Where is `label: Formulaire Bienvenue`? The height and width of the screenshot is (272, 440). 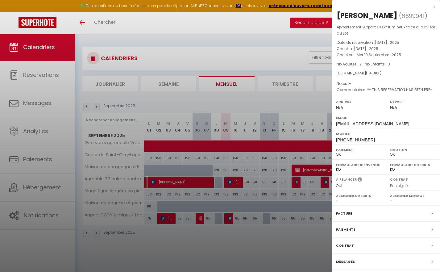 label: Formulaire Bienvenue is located at coordinates (359, 165).